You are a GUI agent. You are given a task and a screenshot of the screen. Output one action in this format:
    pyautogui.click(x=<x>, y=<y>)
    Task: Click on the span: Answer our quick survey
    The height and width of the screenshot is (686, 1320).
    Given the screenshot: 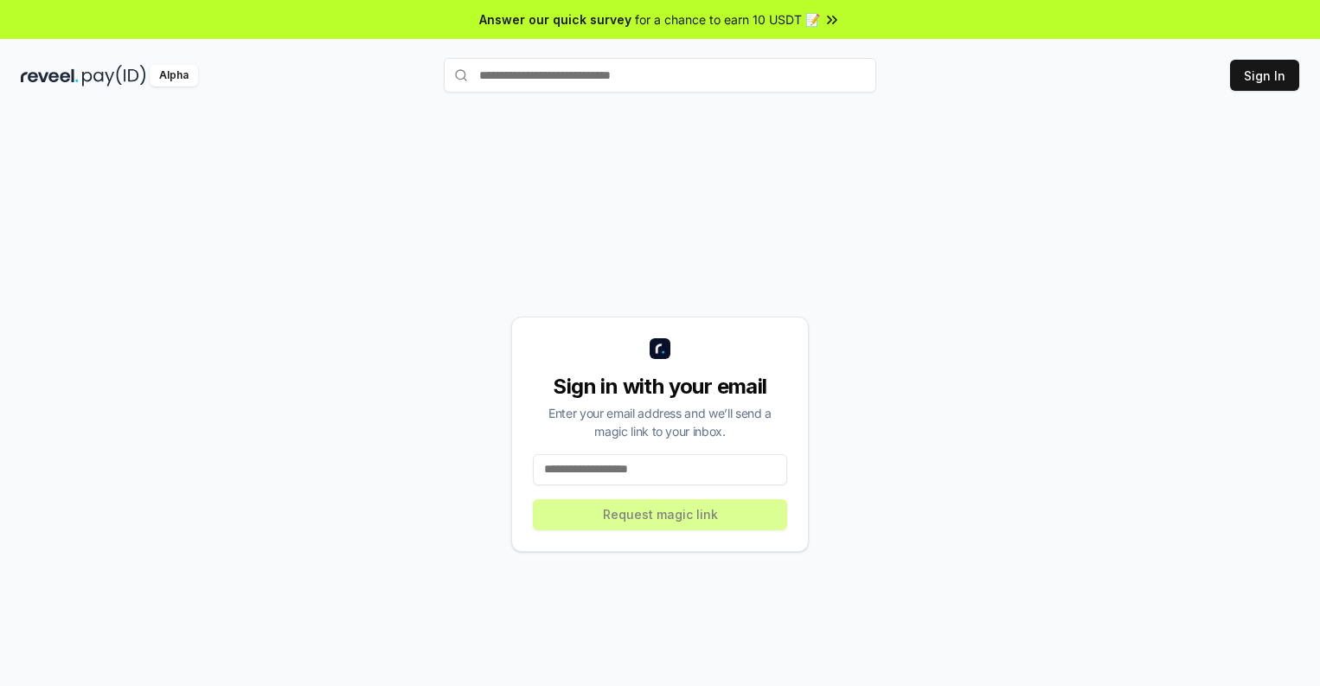 What is the action you would take?
    pyautogui.click(x=556, y=19)
    